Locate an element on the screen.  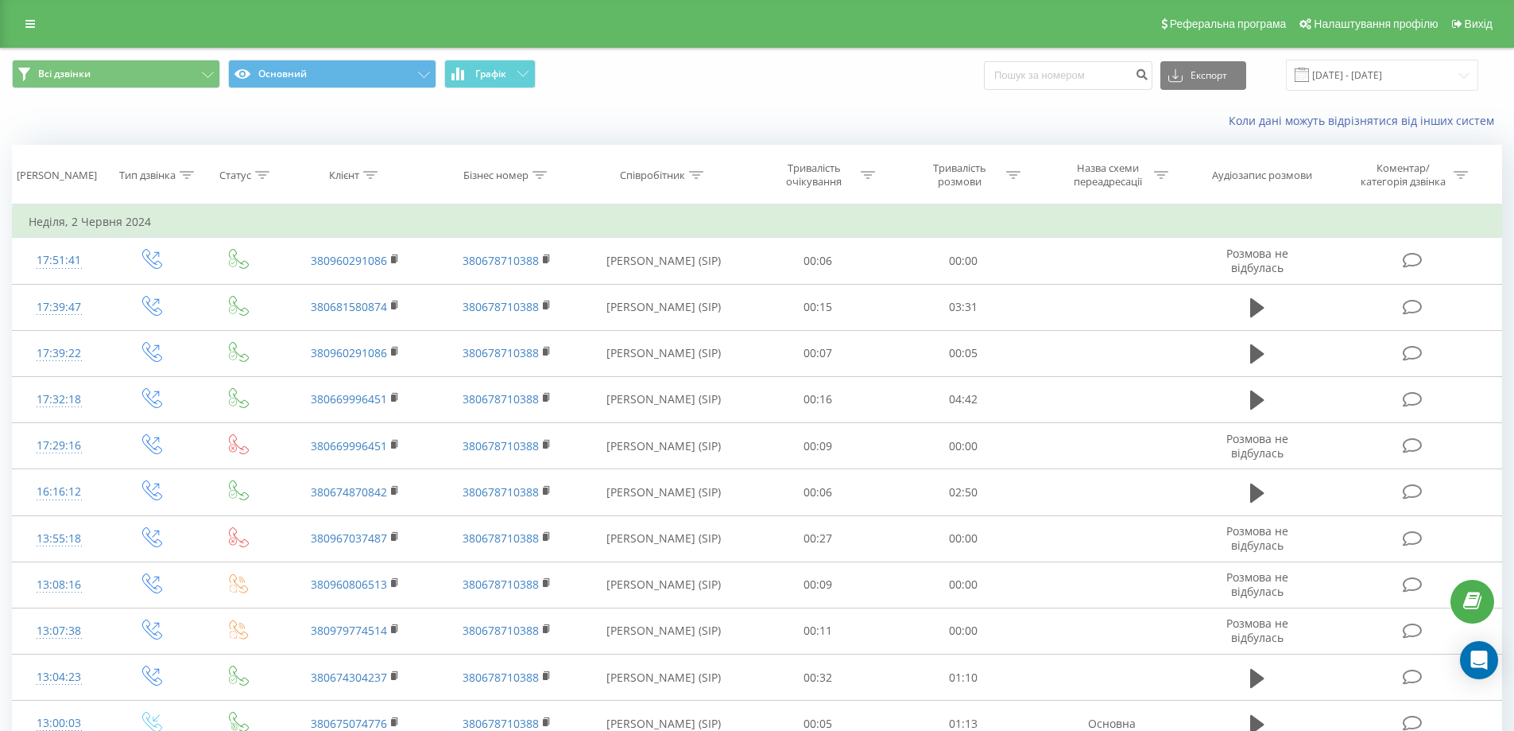
td: 03:31 is located at coordinates (963, 307).